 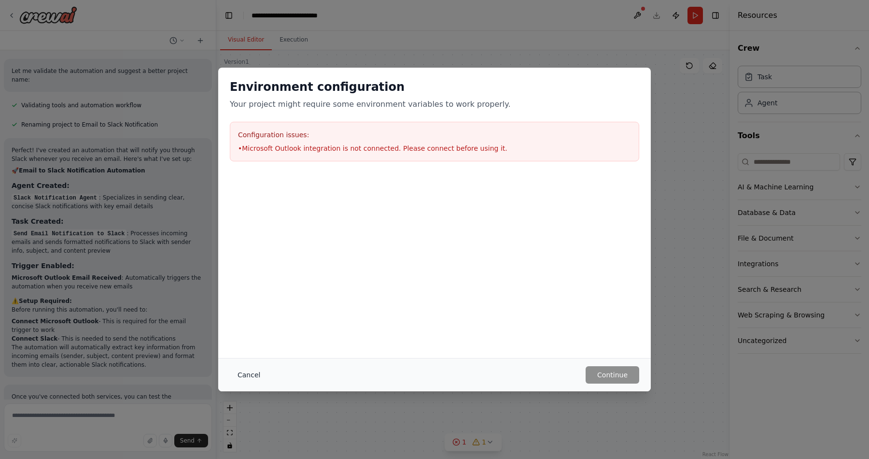 What do you see at coordinates (434, 148) in the screenshot?
I see `li: • Microsoft Outlook integration is not connected. Please connect before using it.` at bounding box center [434, 148].